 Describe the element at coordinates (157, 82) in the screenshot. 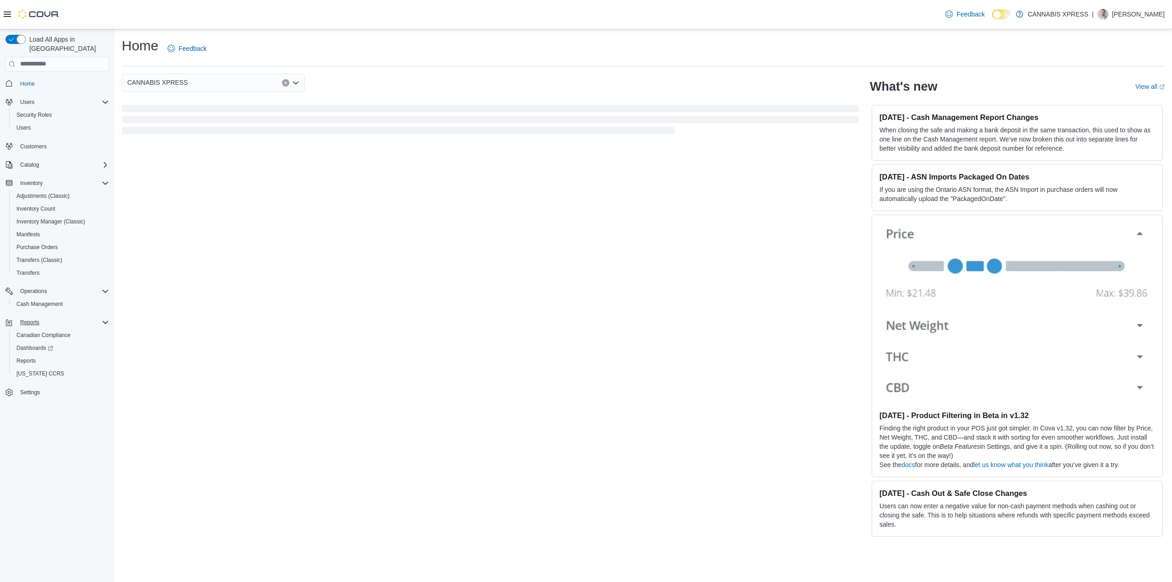

I see `span: CANNABIS XPRESS` at that location.